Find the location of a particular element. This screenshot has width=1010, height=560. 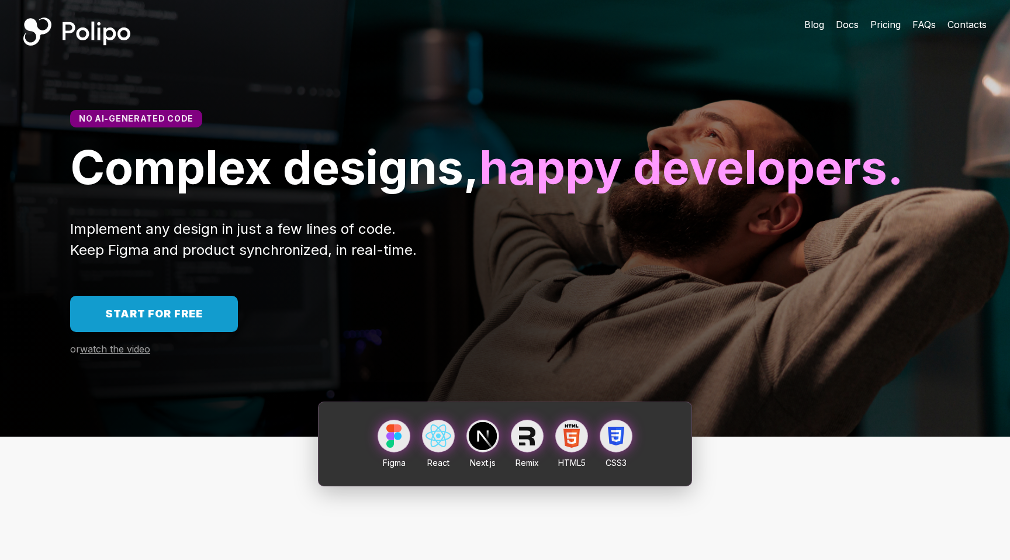

span: FAQs is located at coordinates (924, 25).